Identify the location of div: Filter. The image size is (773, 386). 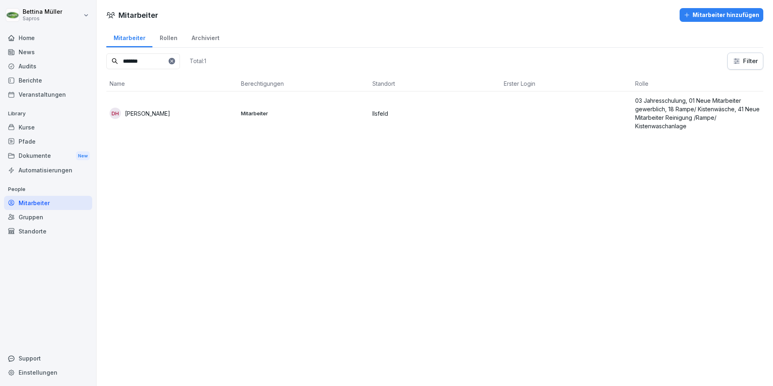
(745, 61).